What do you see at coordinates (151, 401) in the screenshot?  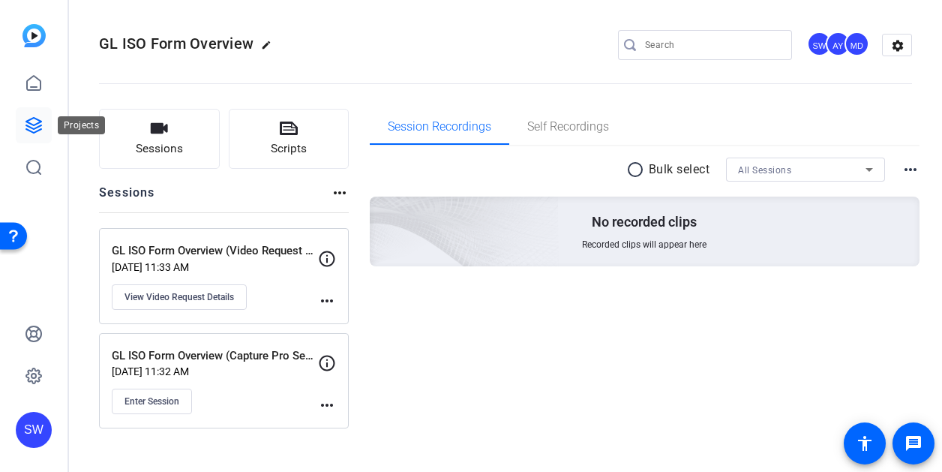 I see `span: Enter Session` at bounding box center [151, 401].